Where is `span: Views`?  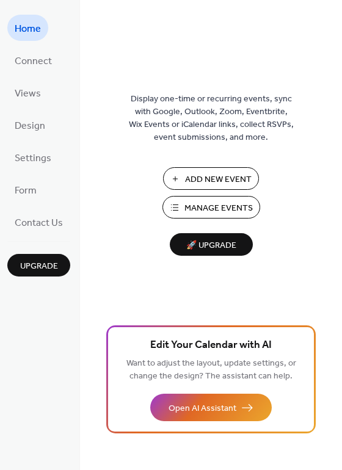 span: Views is located at coordinates (27, 93).